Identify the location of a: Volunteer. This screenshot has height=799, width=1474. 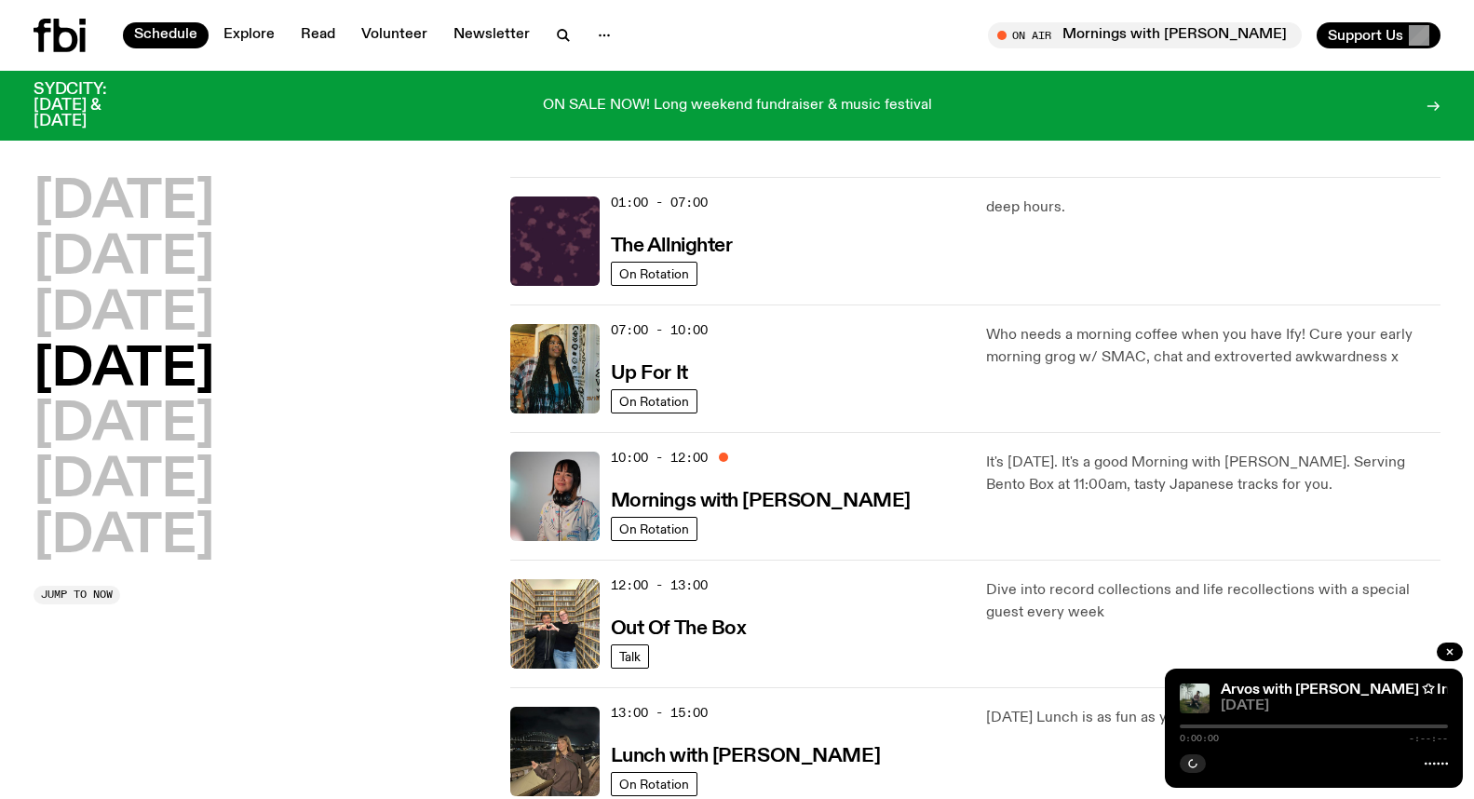
(394, 35).